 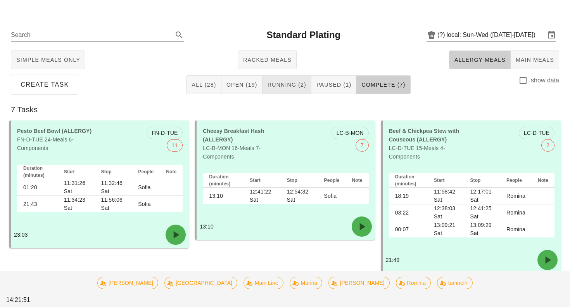 I want to click on td: 11:32:46 Sat, so click(x=114, y=187).